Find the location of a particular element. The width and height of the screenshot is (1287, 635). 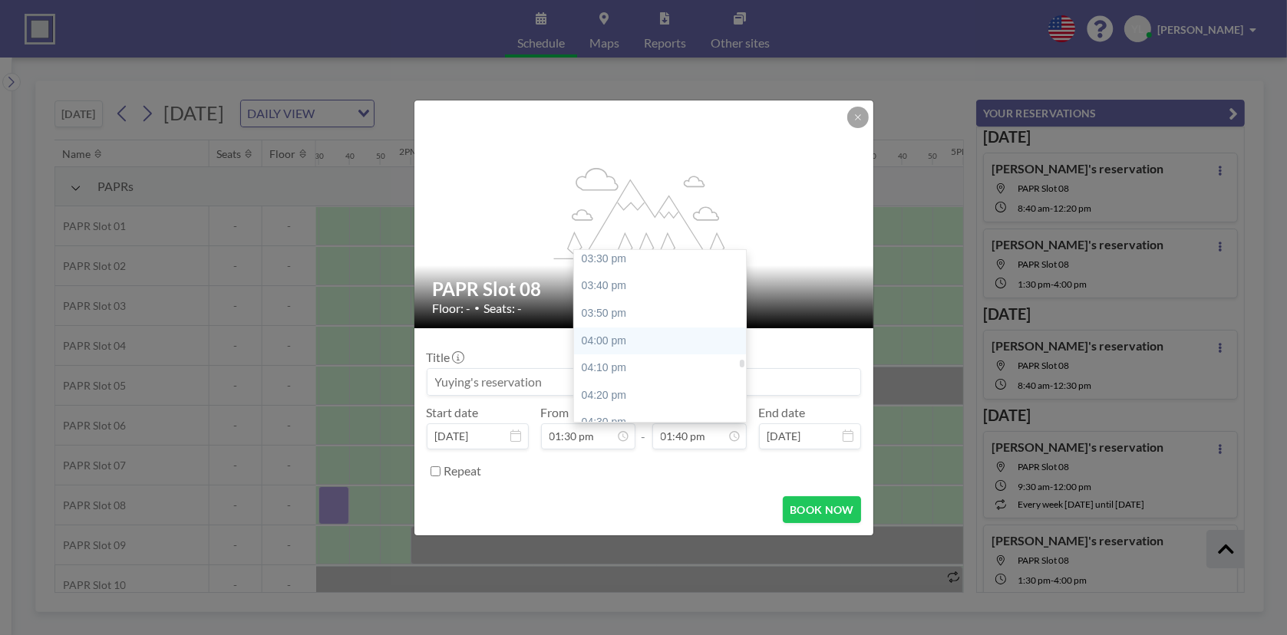

input: Yuying's reservation is located at coordinates (644, 382).